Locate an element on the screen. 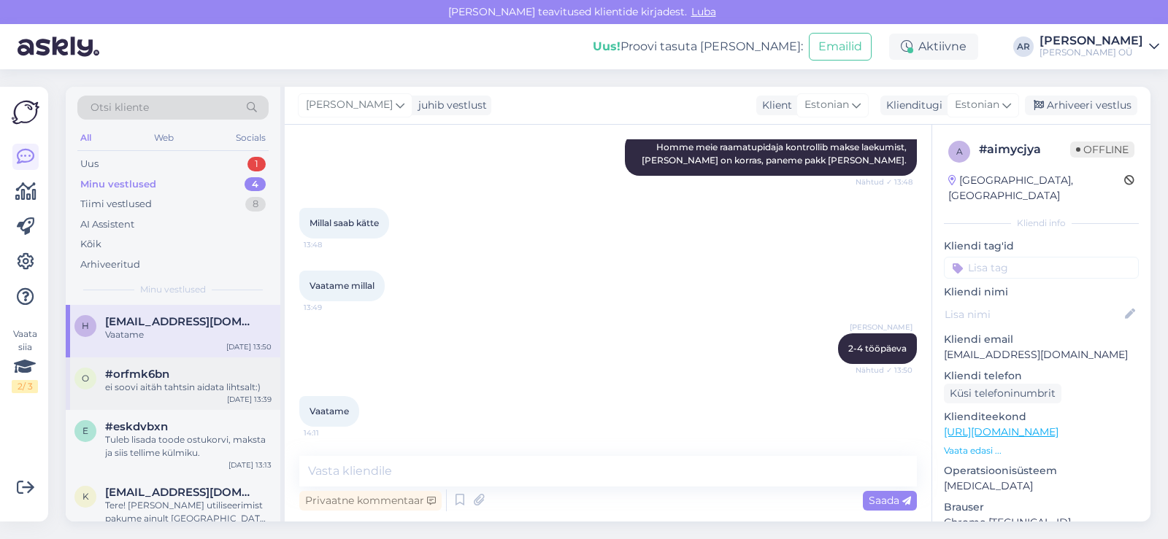 The image size is (1168, 539). p: Klienditeekond is located at coordinates (1041, 417).